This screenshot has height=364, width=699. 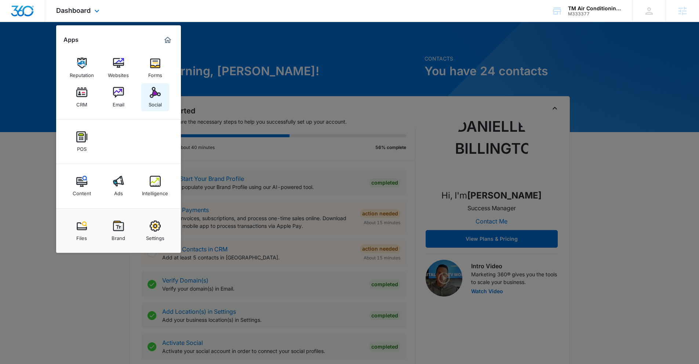 What do you see at coordinates (82, 68) in the screenshot?
I see `a: Reputation` at bounding box center [82, 68].